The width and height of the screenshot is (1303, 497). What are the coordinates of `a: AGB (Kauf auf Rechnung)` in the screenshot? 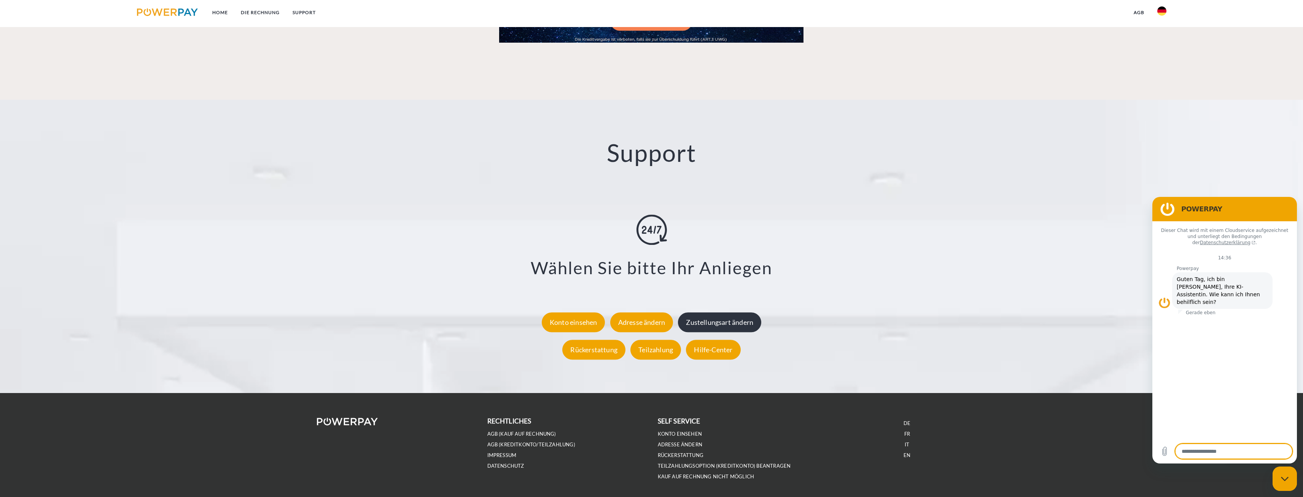 It's located at (522, 433).